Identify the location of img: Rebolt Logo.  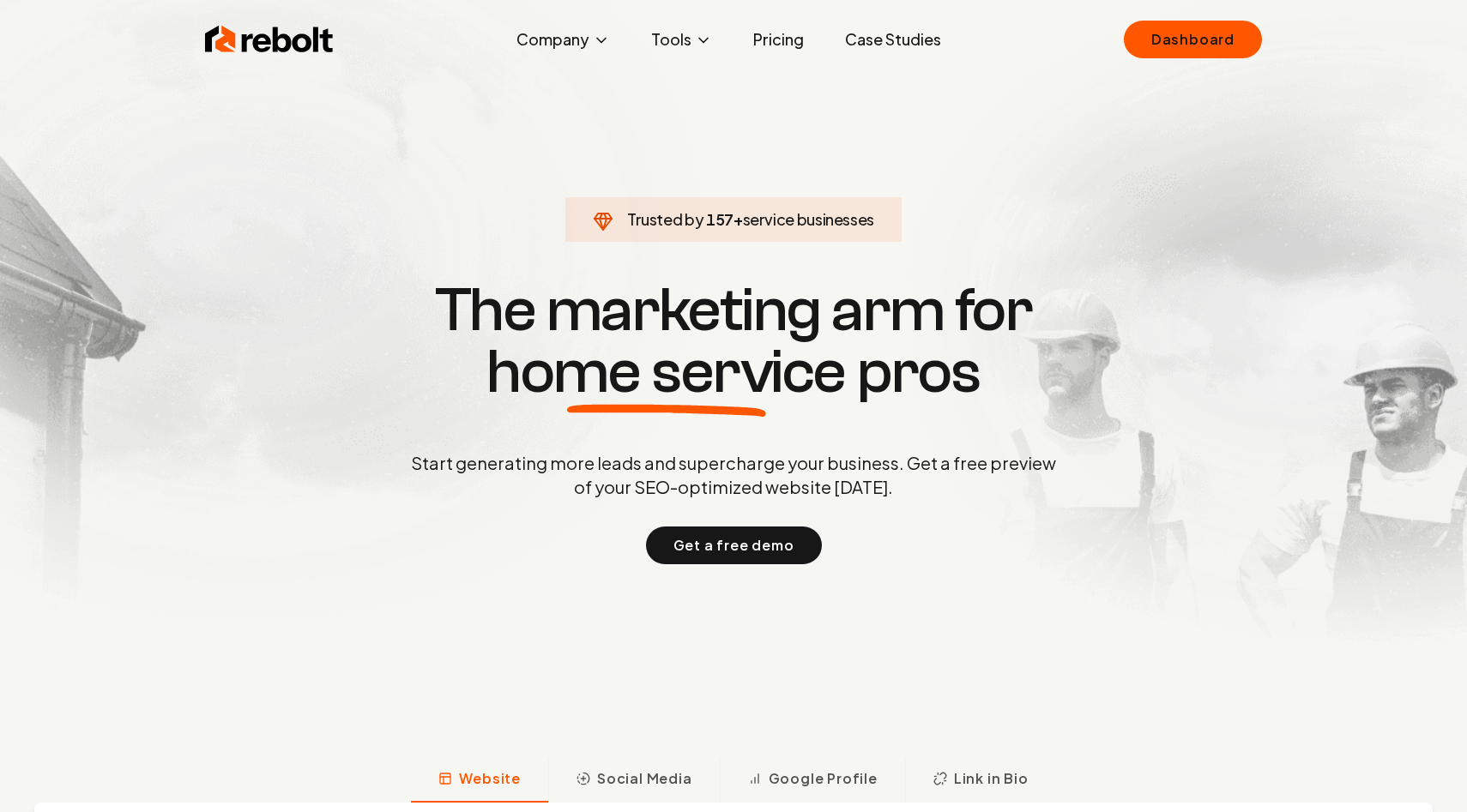
(269, 40).